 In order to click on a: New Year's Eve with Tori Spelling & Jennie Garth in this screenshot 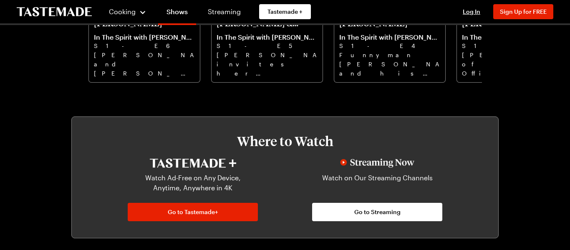, I will do `click(267, 43)`.